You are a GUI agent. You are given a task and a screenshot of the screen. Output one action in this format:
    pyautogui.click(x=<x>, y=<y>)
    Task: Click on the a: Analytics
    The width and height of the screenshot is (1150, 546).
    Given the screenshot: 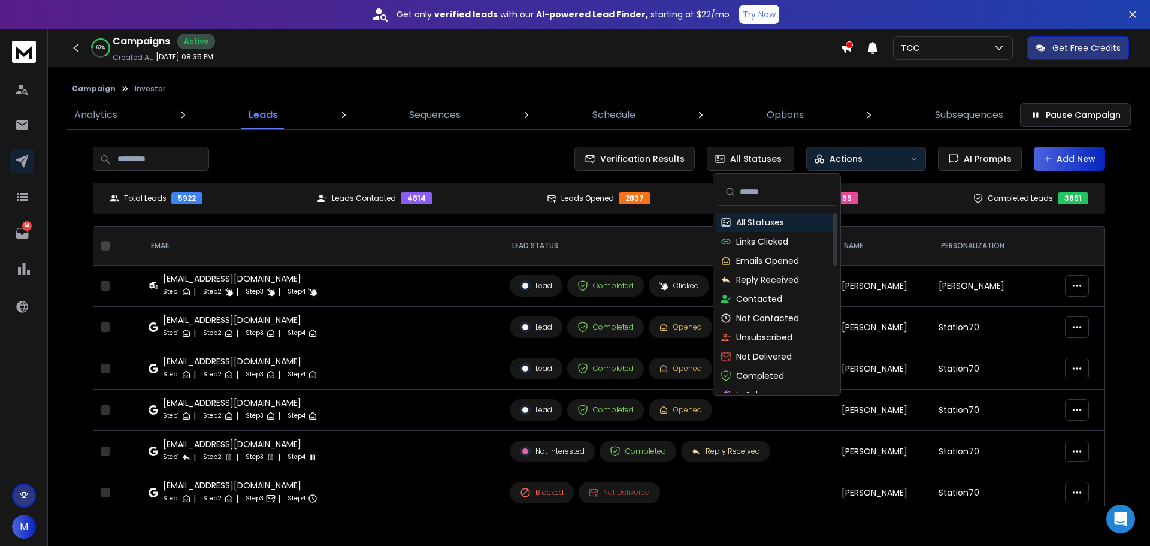 What is the action you would take?
    pyautogui.click(x=96, y=115)
    